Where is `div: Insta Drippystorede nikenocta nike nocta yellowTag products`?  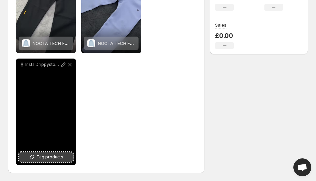
div: Insta Drippystorede nikenocta nike nocta yellowTag products is located at coordinates (46, 112).